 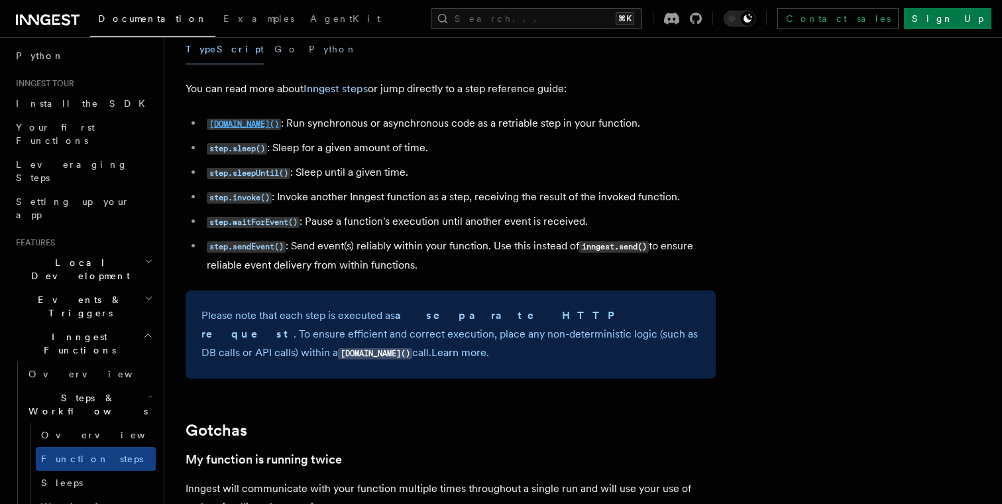 What do you see at coordinates (83, 134) in the screenshot?
I see `a: Your first Functions` at bounding box center [83, 134].